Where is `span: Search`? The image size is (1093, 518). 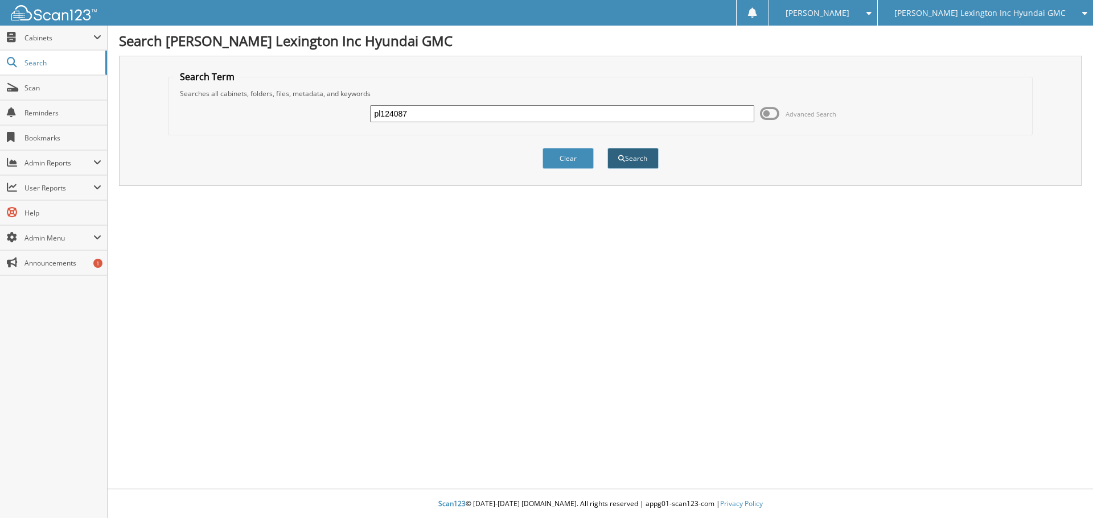 span: Search is located at coordinates (62, 63).